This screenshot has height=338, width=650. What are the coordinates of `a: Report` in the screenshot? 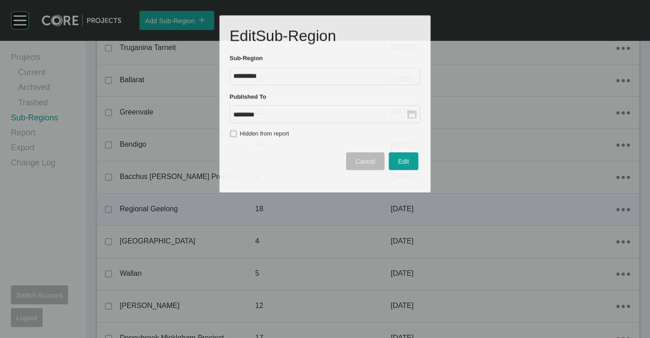 It's located at (43, 134).